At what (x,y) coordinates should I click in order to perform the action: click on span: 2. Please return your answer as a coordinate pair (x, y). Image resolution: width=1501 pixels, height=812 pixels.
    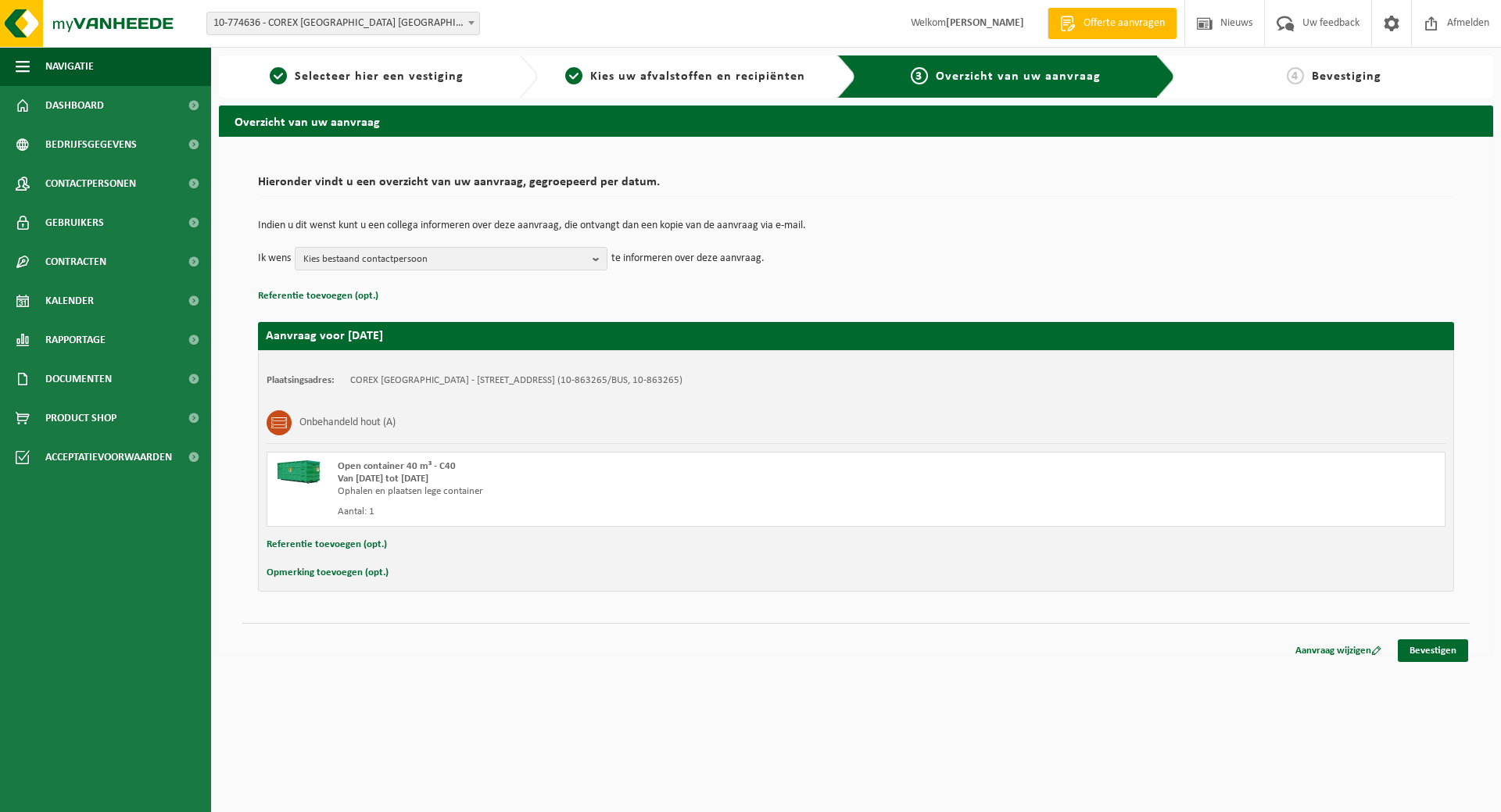
    Looking at the image, I should click on (573, 76).